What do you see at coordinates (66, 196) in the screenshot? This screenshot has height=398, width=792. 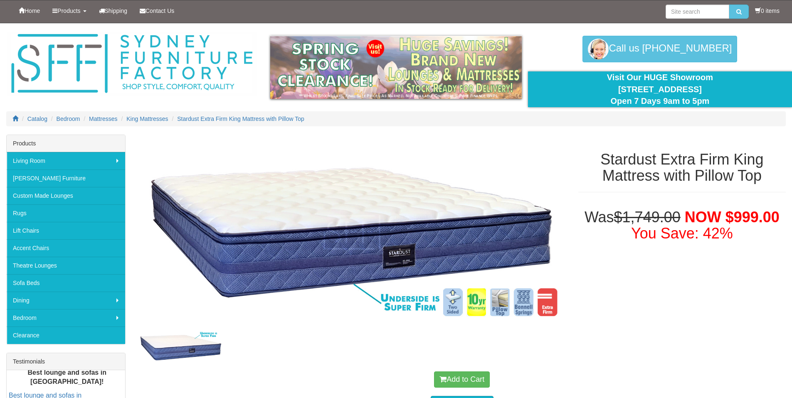 I see `a: Custom Made Lounges` at bounding box center [66, 196].